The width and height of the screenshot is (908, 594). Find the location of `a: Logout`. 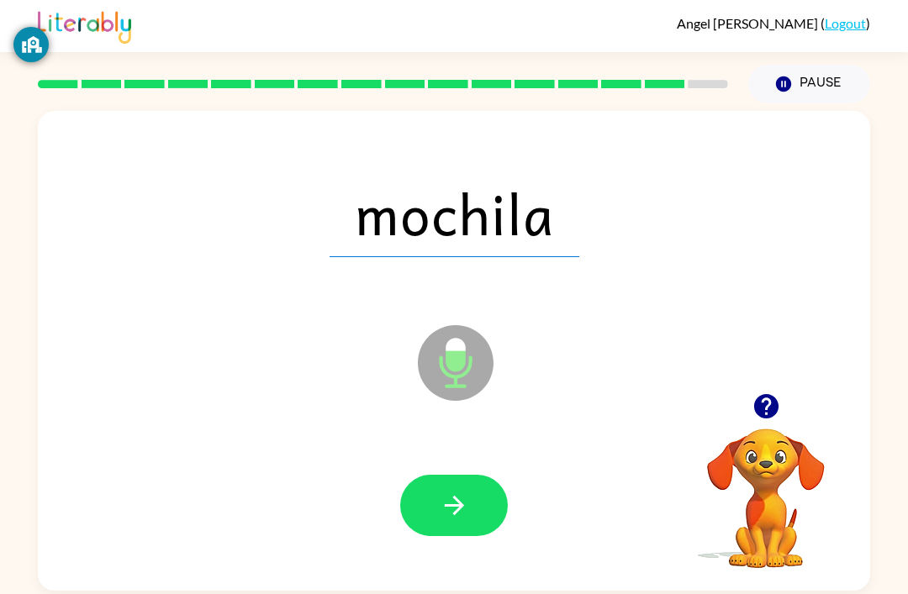

a: Logout is located at coordinates (845, 23).